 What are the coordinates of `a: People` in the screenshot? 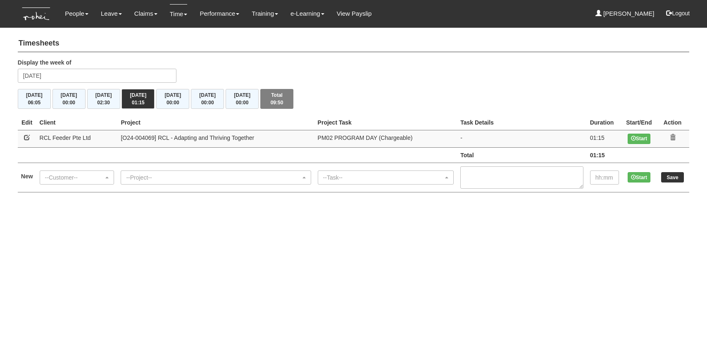 It's located at (76, 14).